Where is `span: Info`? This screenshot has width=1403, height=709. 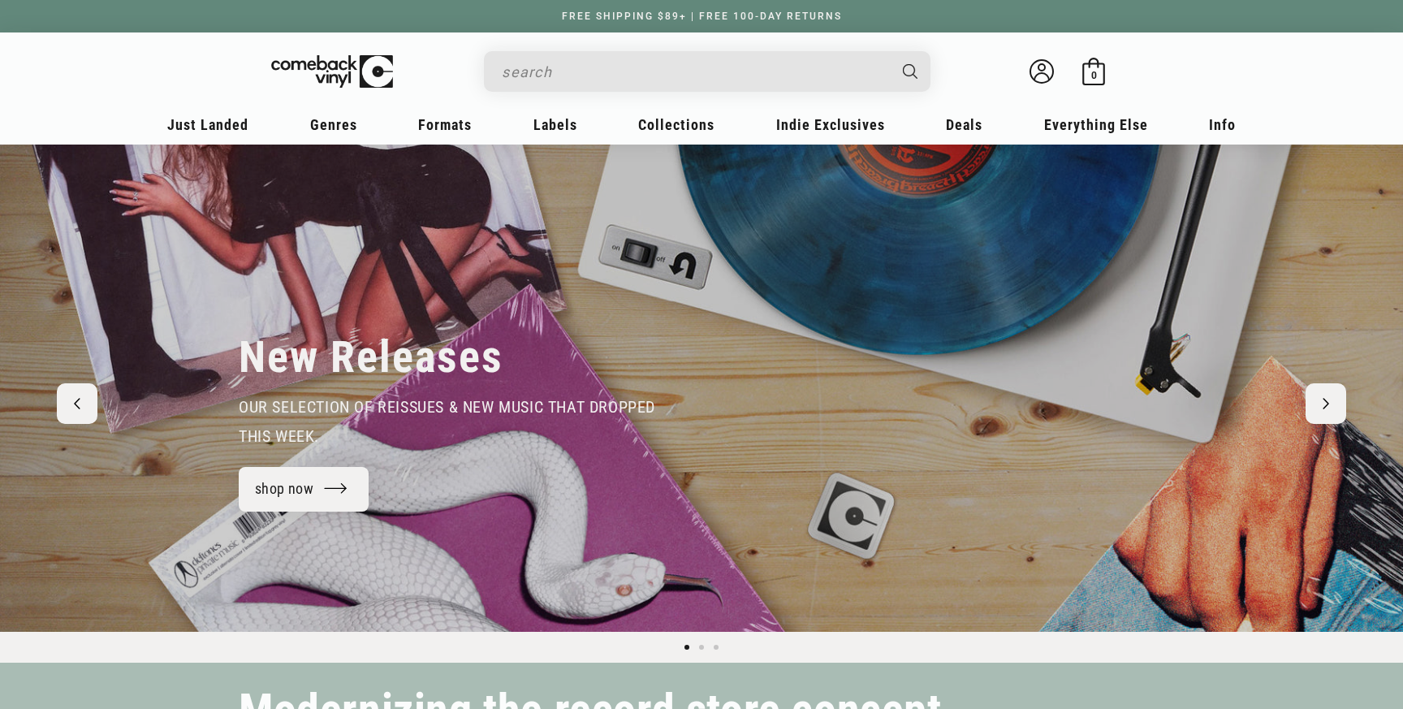
span: Info is located at coordinates (1222, 124).